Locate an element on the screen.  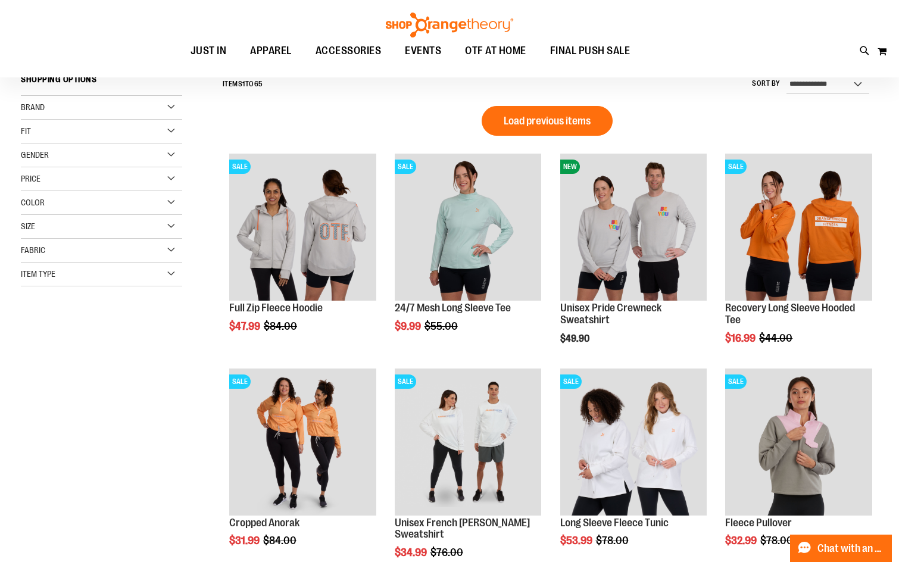
a: Cropped Anorak primary imageSALE is located at coordinates (302, 443).